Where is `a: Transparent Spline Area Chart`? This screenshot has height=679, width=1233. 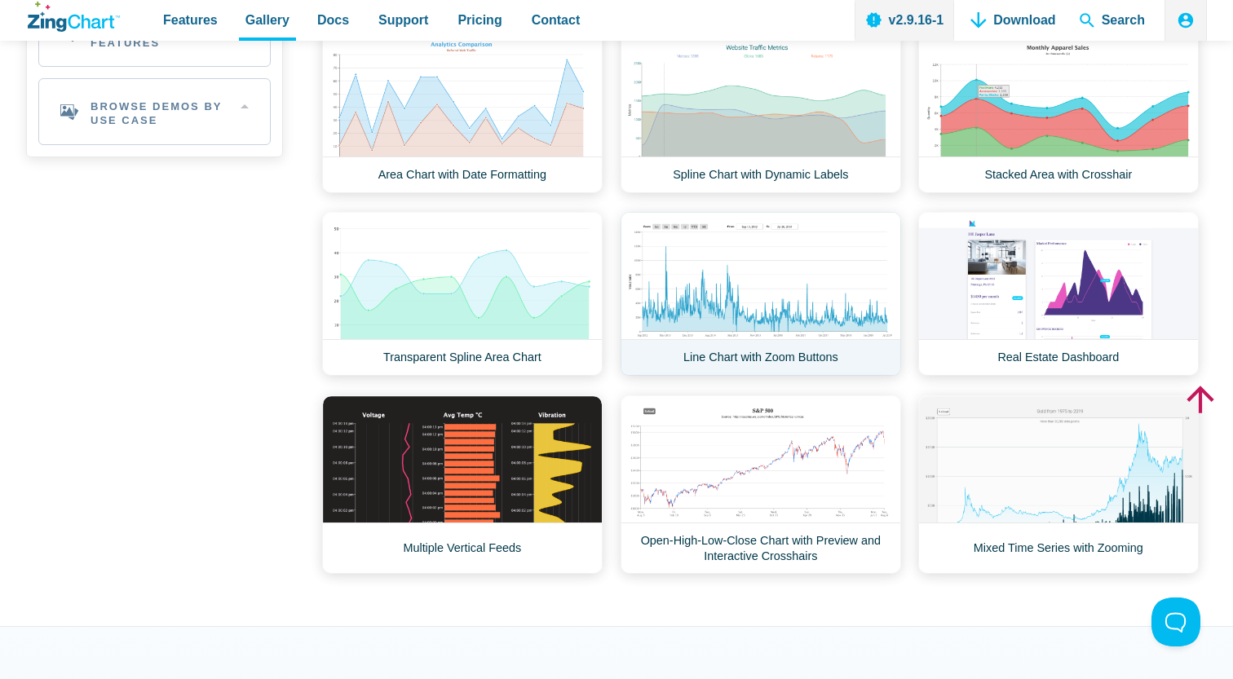
a: Transparent Spline Area Chart is located at coordinates (462, 294).